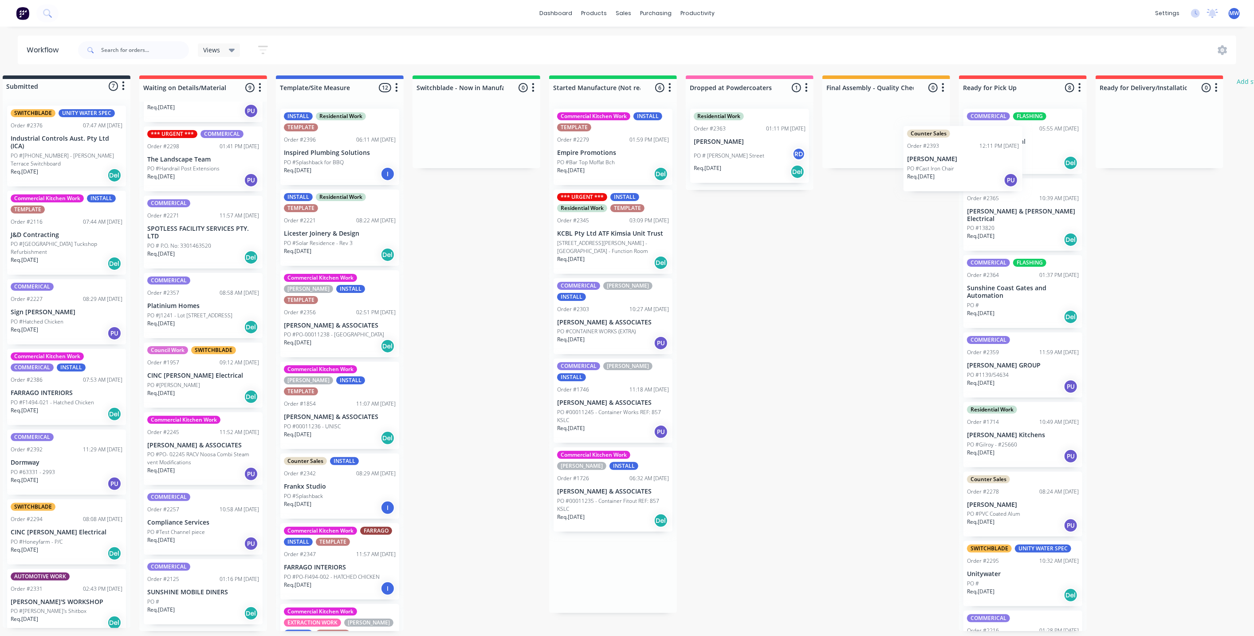  I want to click on a: dashboard, so click(556, 13).